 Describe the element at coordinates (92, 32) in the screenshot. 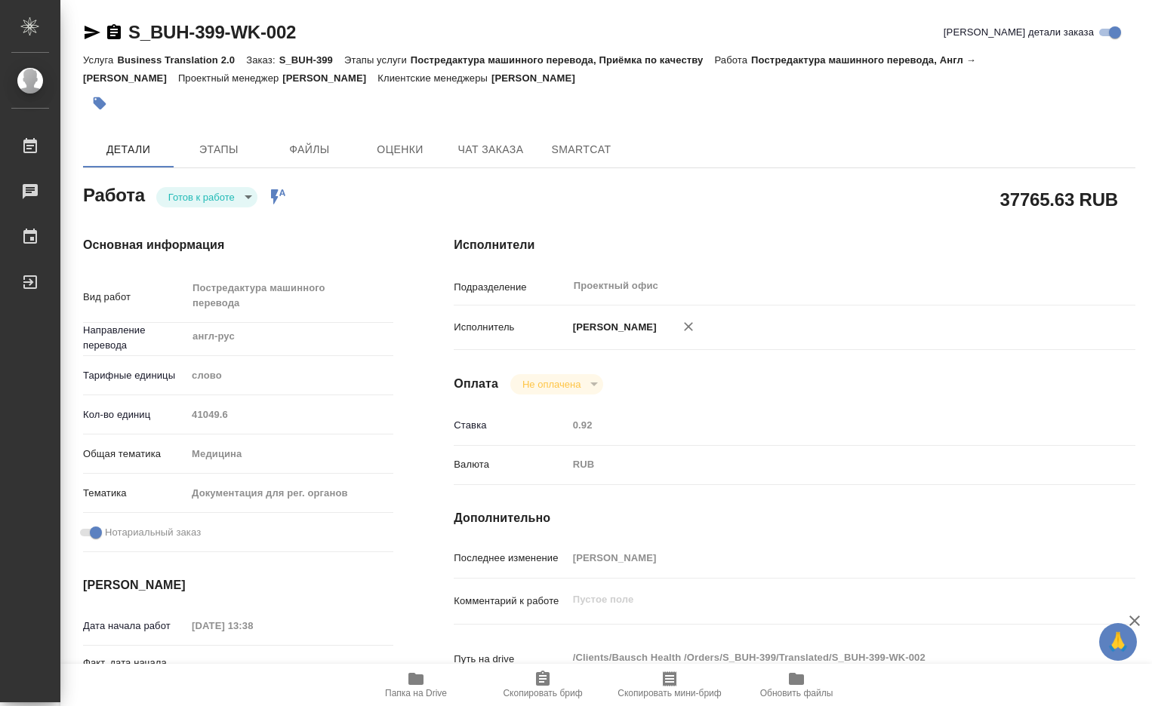

I see `button: Скопировать ссылку для ЯМессенджера` at that location.